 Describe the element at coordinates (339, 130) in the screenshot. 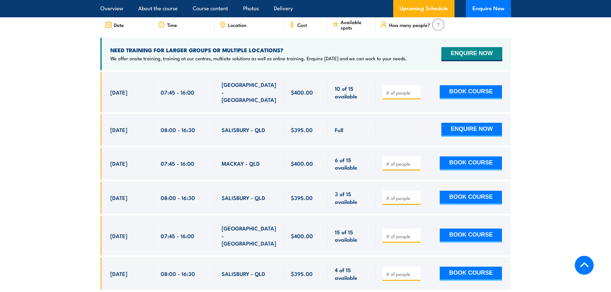

I see `span: Full` at that location.